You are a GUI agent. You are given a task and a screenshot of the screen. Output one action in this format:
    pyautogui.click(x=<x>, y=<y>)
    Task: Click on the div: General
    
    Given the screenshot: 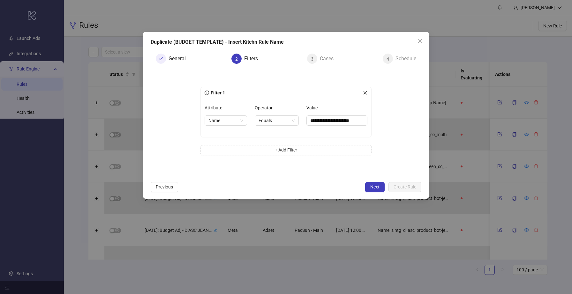 What is the action you would take?
    pyautogui.click(x=180, y=59)
    